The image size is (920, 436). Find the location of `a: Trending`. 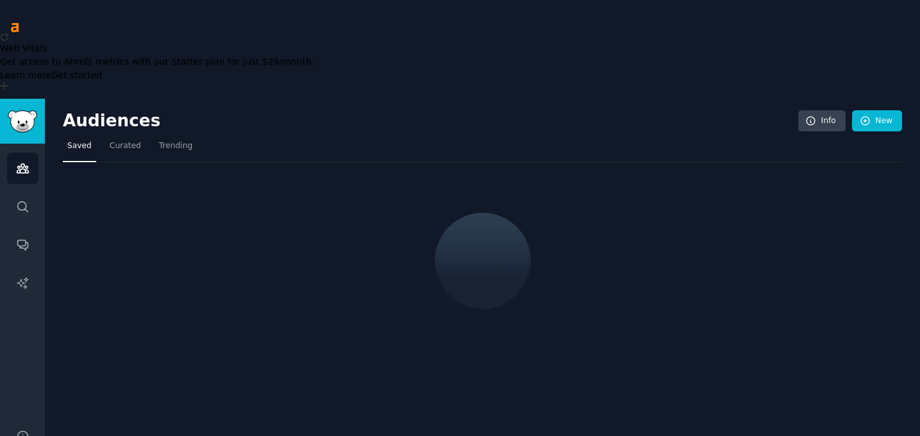

a: Trending is located at coordinates (176, 149).